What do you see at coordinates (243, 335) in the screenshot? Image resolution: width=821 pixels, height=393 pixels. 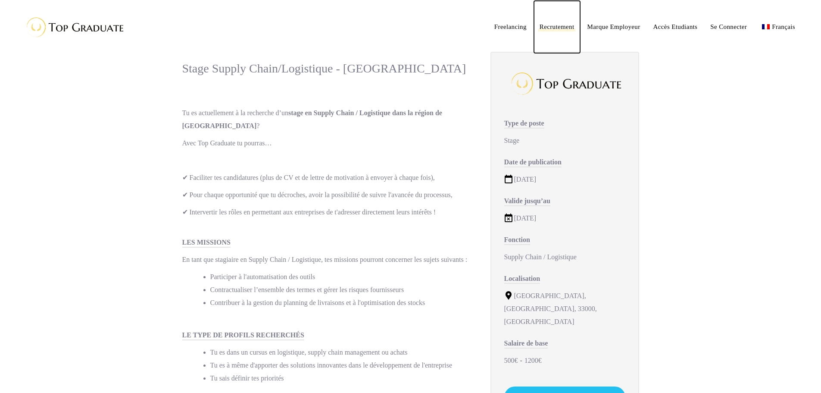 I see `span: LE TYPE DE PROFILS RECHERCHÉS` at bounding box center [243, 335].